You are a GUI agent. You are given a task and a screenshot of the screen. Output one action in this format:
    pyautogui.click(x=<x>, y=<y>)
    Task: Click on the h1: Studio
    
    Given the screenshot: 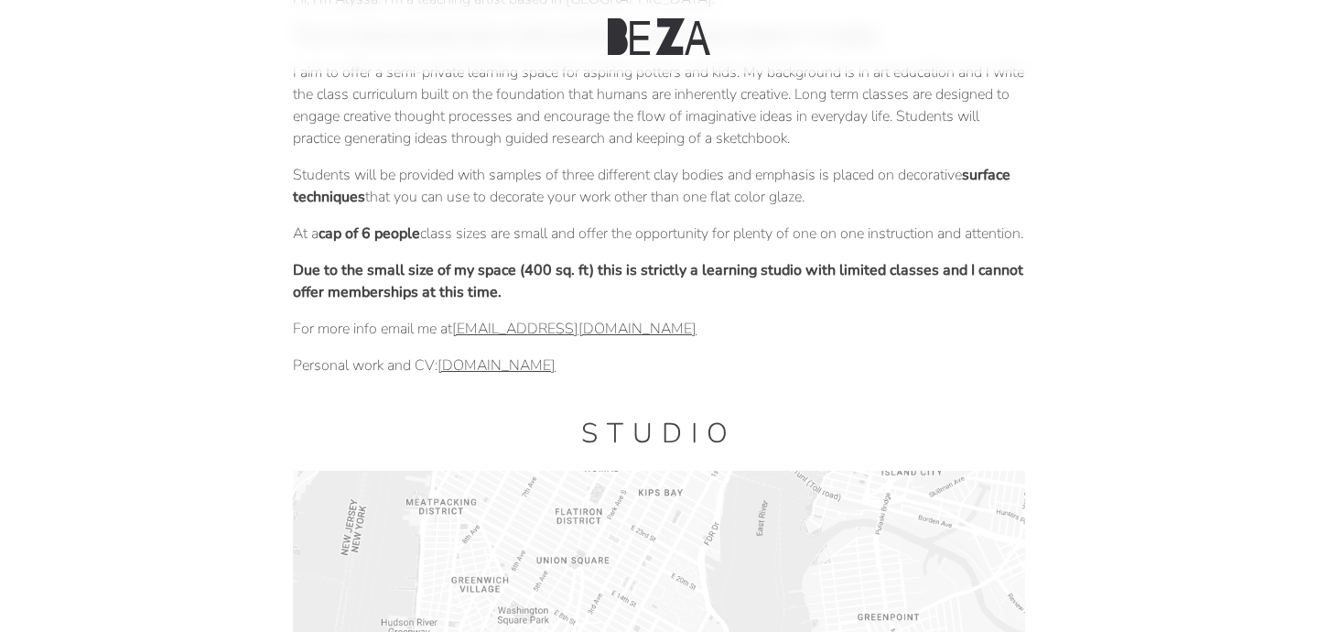 What is the action you would take?
    pyautogui.click(x=659, y=433)
    